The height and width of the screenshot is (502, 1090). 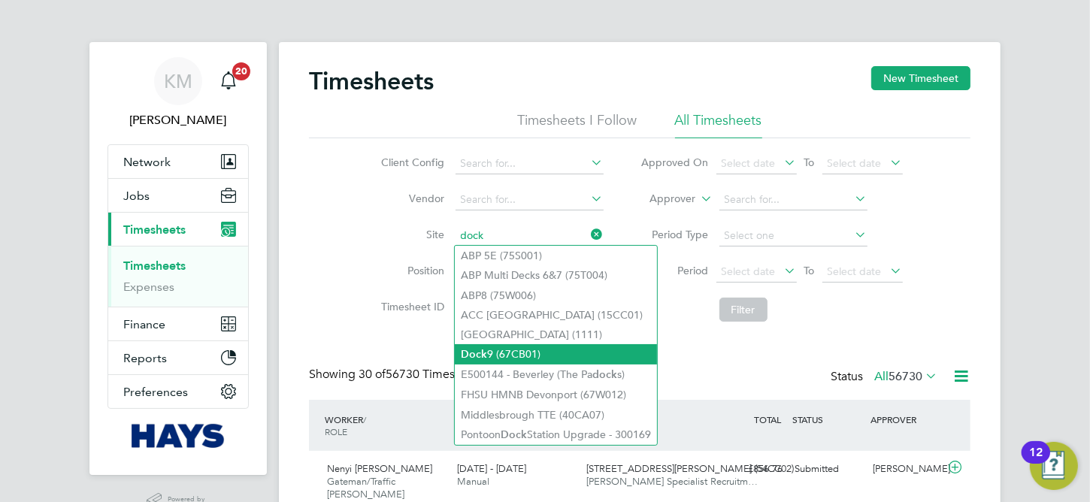 I want to click on div: Timesheets, so click(x=178, y=276).